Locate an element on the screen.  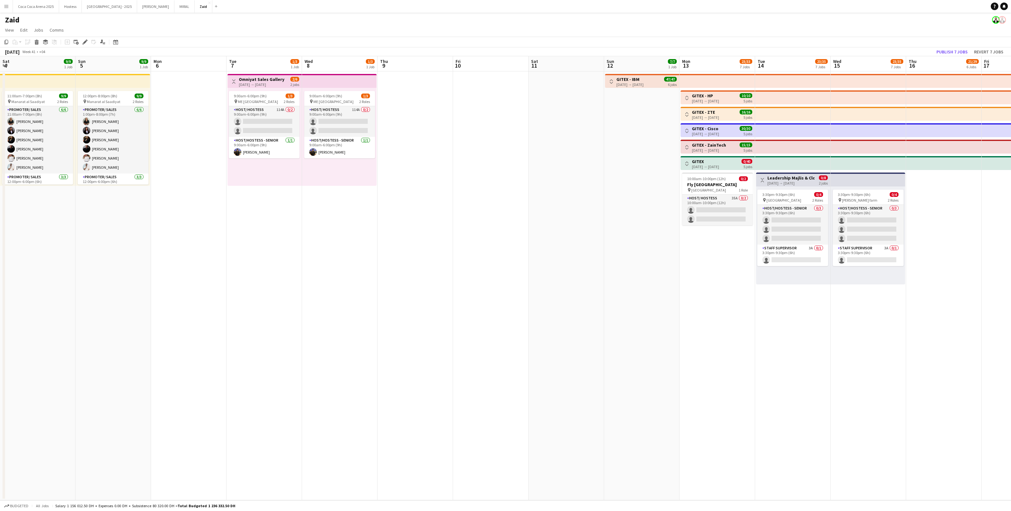
h3: GITEX - IBM is located at coordinates (630, 79).